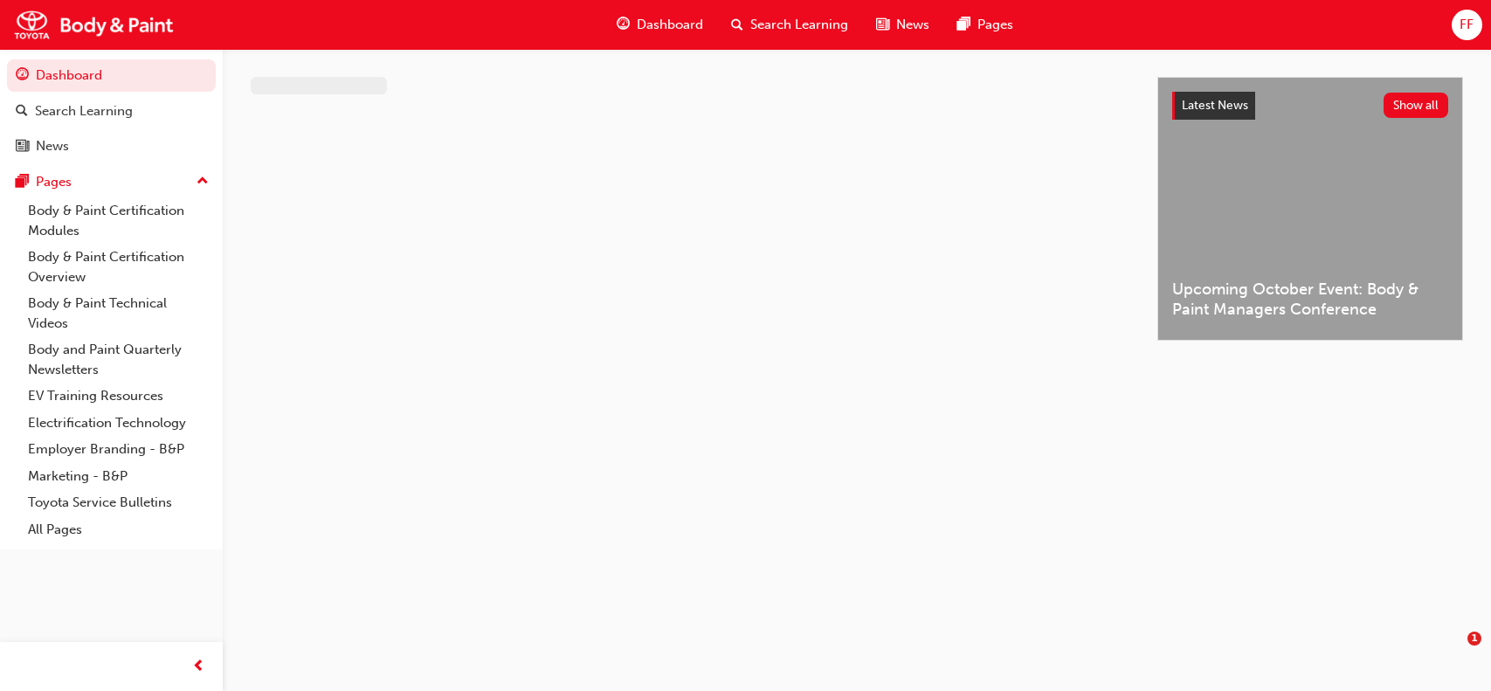 The width and height of the screenshot is (1491, 691). Describe the element at coordinates (53, 182) in the screenshot. I see `div: Pages` at that location.